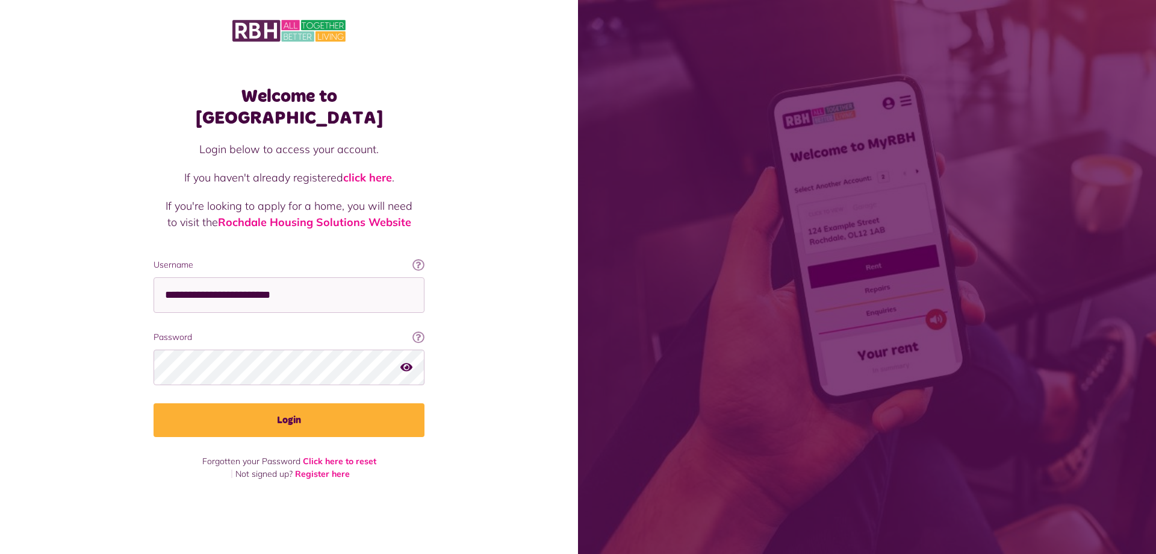 The height and width of the screenshot is (554, 1156). I want to click on span: Forgotten your Password, so click(251, 461).